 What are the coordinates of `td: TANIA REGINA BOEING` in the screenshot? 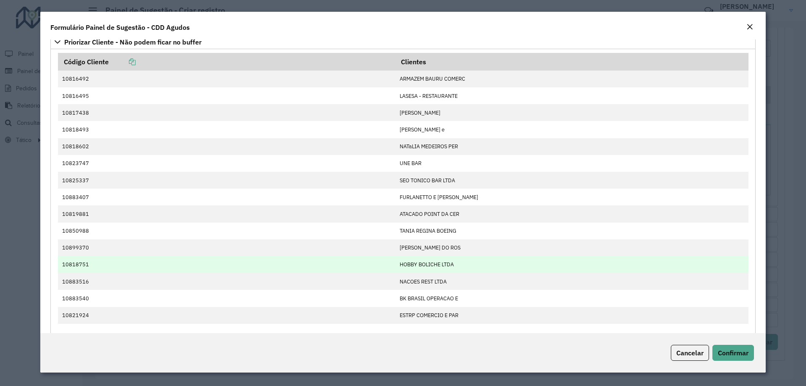 It's located at (572, 231).